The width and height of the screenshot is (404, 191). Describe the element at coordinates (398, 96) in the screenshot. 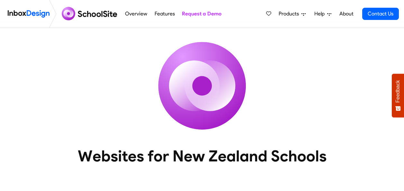

I see `button: Feedback - Show survey` at that location.